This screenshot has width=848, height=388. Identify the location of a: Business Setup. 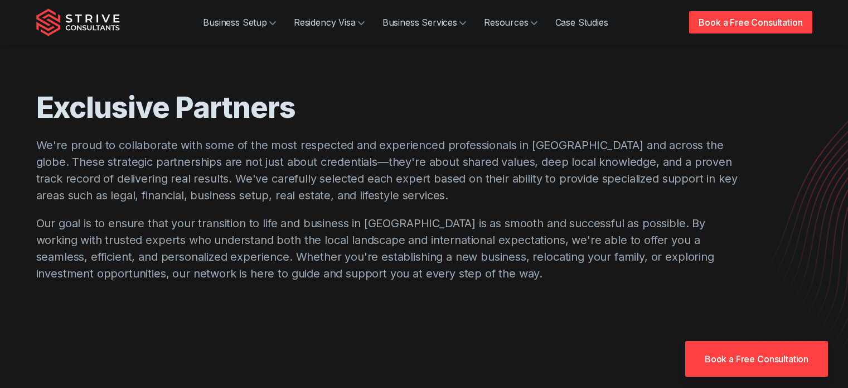
(239, 22).